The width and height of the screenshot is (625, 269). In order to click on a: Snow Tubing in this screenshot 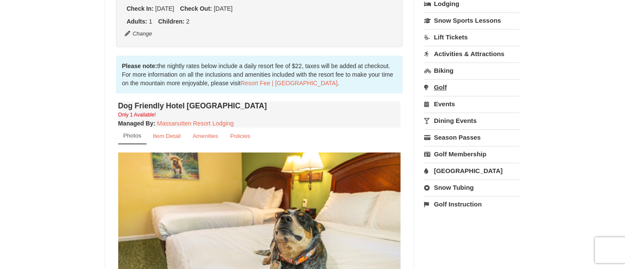, I will do `click(472, 187)`.